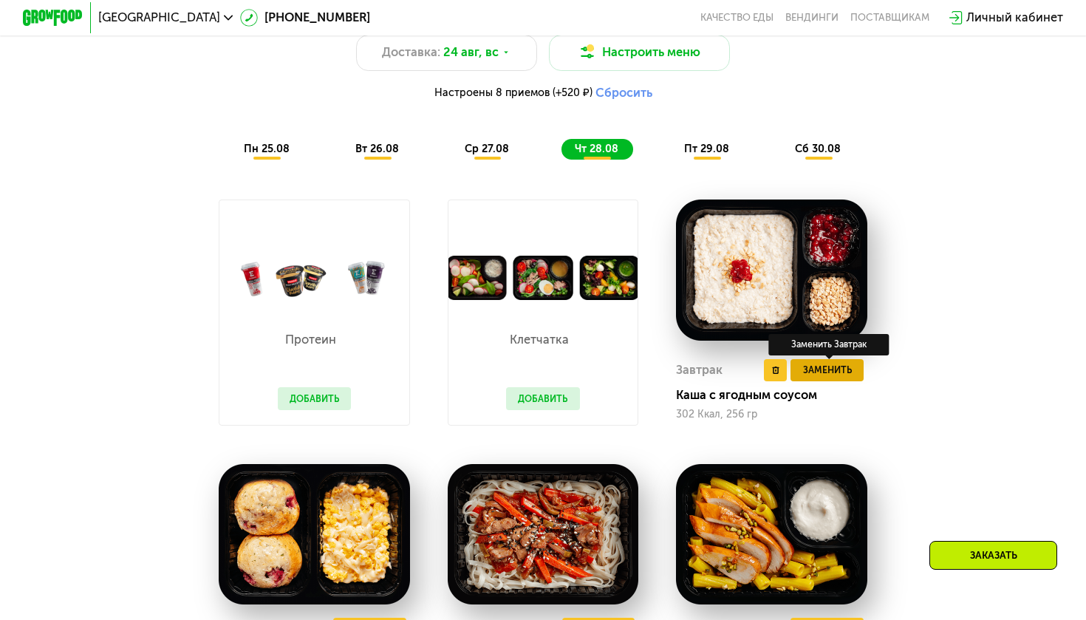 This screenshot has height=620, width=1086. I want to click on div: Завтрак, so click(699, 370).